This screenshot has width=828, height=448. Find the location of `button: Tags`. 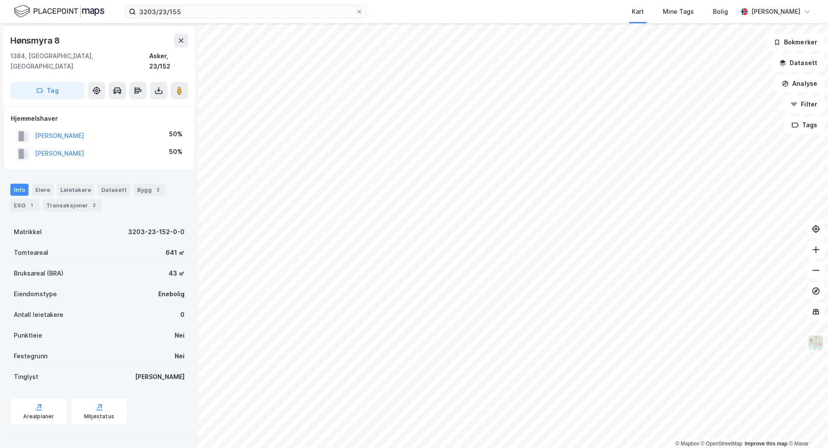

button: Tags is located at coordinates (804, 125).